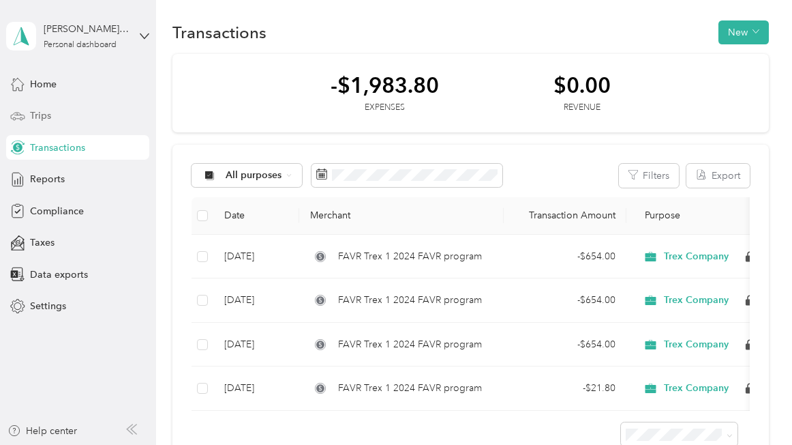  Describe the element at coordinates (42, 242) in the screenshot. I see `span: Taxes` at that location.